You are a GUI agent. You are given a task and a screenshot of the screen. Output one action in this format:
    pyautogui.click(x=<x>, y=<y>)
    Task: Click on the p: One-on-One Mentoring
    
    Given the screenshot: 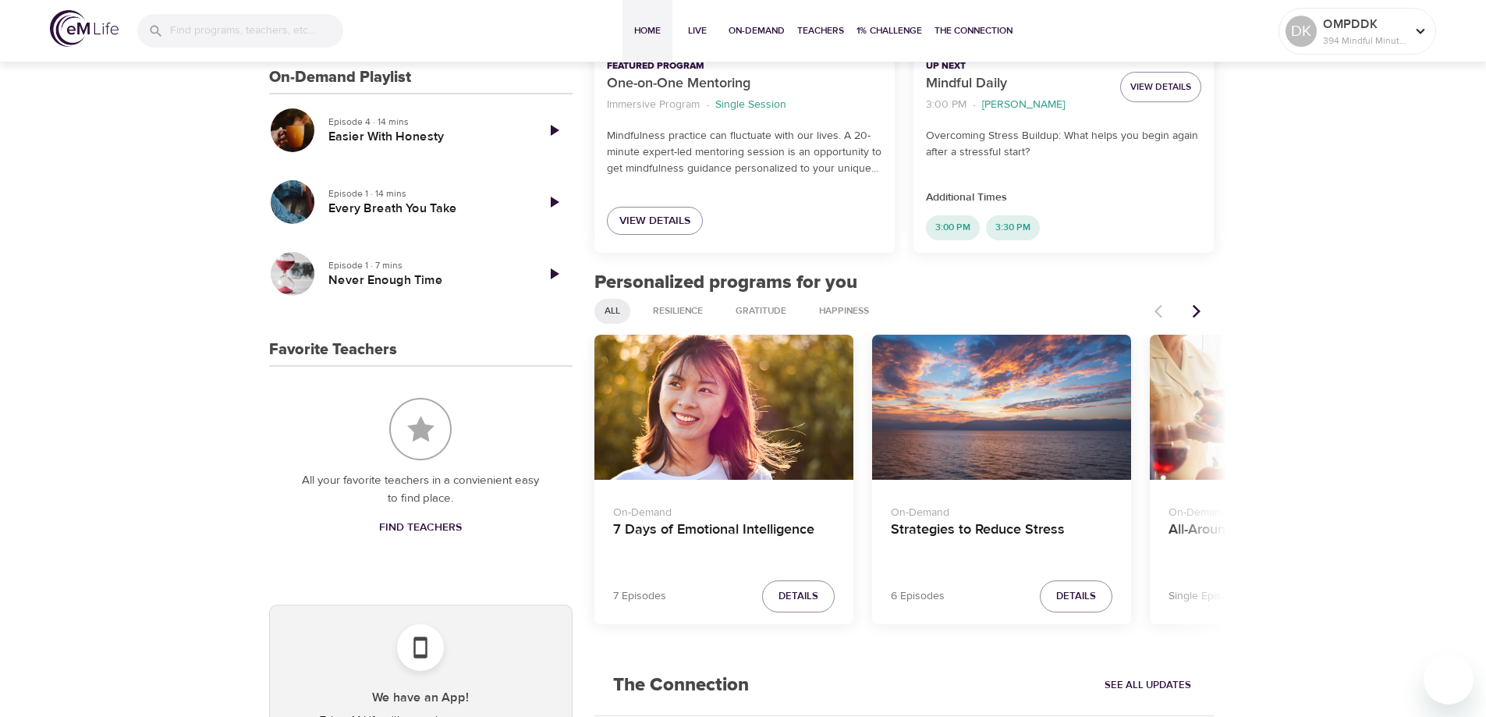 What is the action you would take?
    pyautogui.click(x=744, y=83)
    